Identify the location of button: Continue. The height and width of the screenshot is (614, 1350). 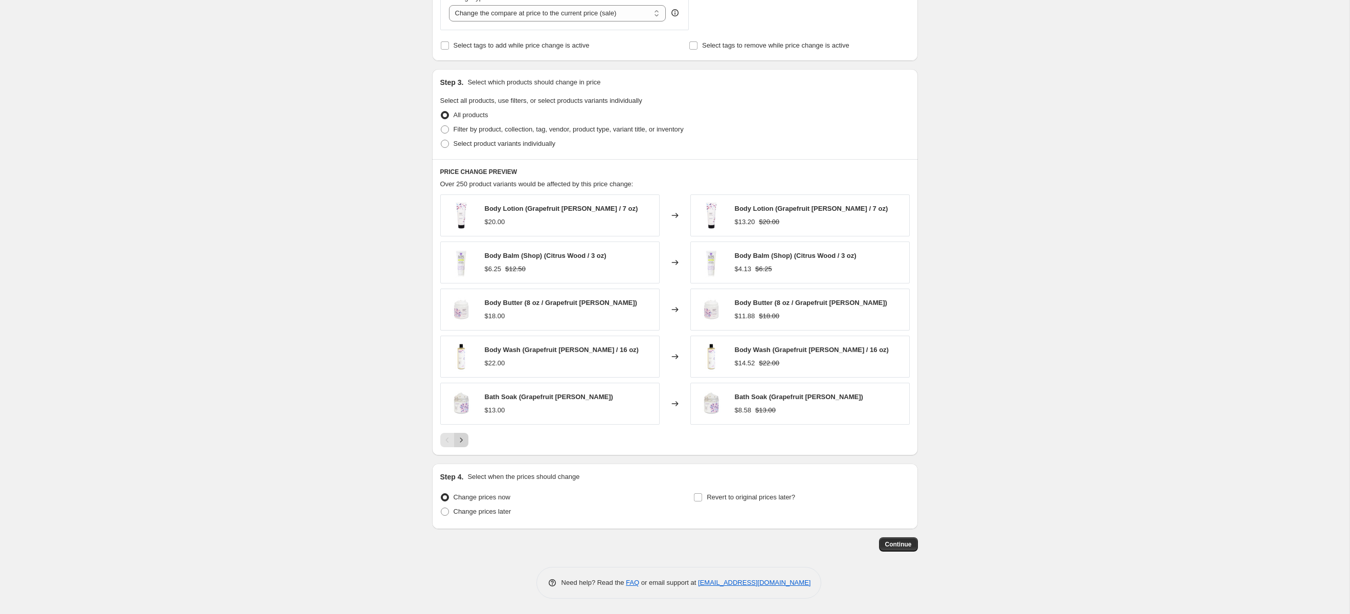
(899, 544).